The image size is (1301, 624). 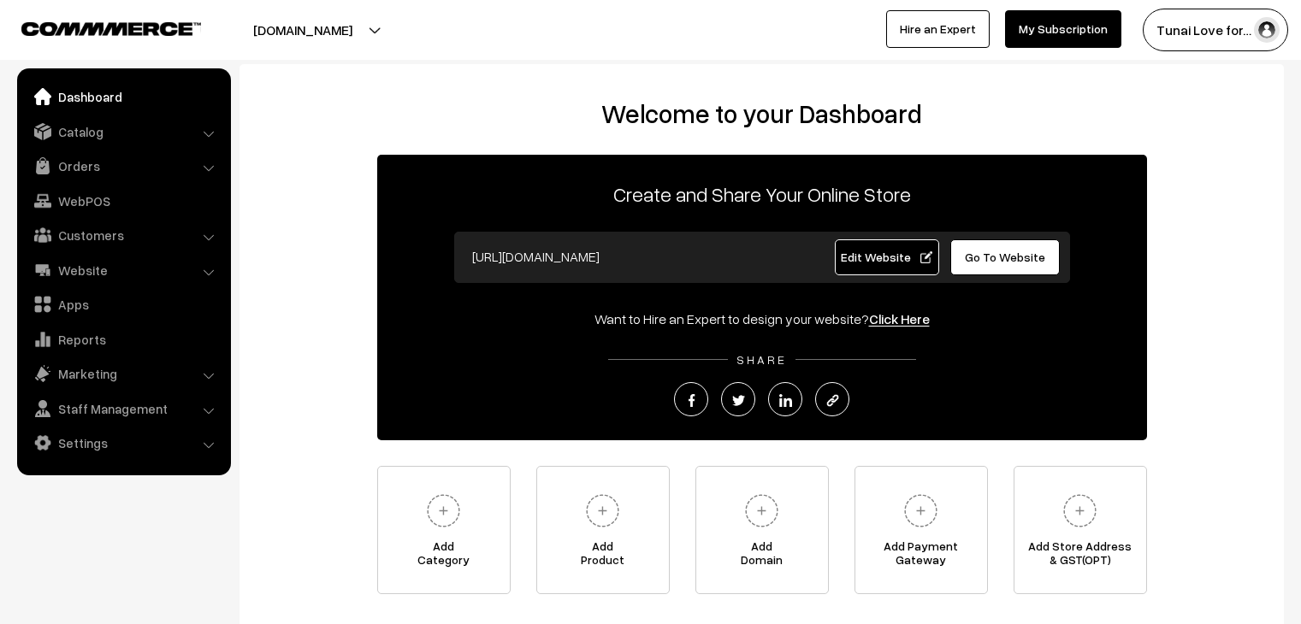 I want to click on a: AddProduct, so click(x=603, y=530).